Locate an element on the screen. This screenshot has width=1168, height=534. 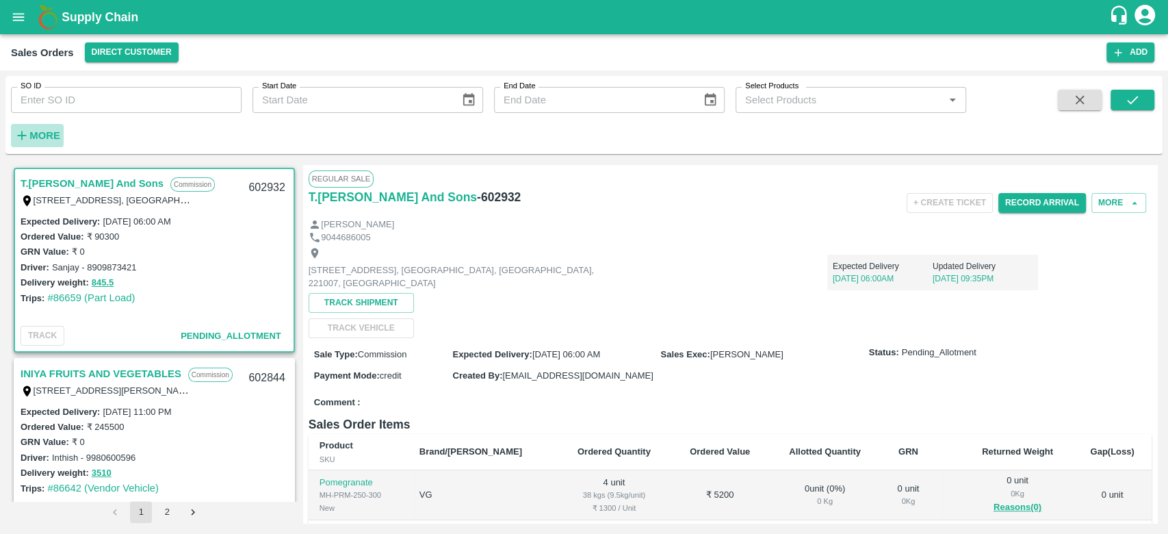
strong: More is located at coordinates (44, 136).